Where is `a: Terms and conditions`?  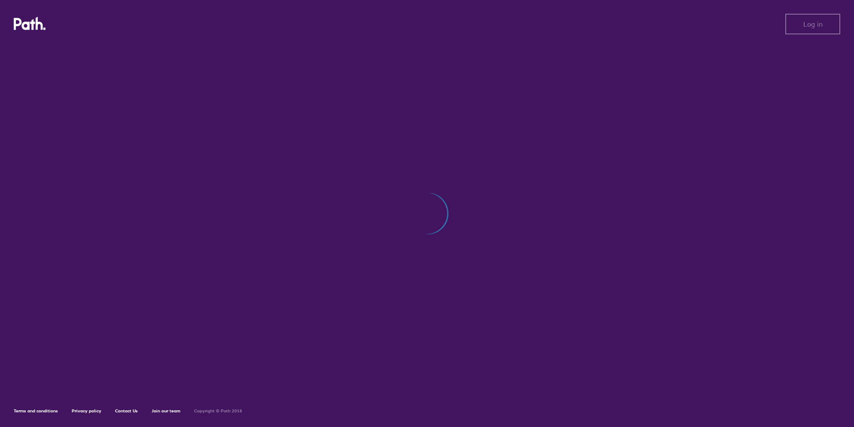 a: Terms and conditions is located at coordinates (36, 411).